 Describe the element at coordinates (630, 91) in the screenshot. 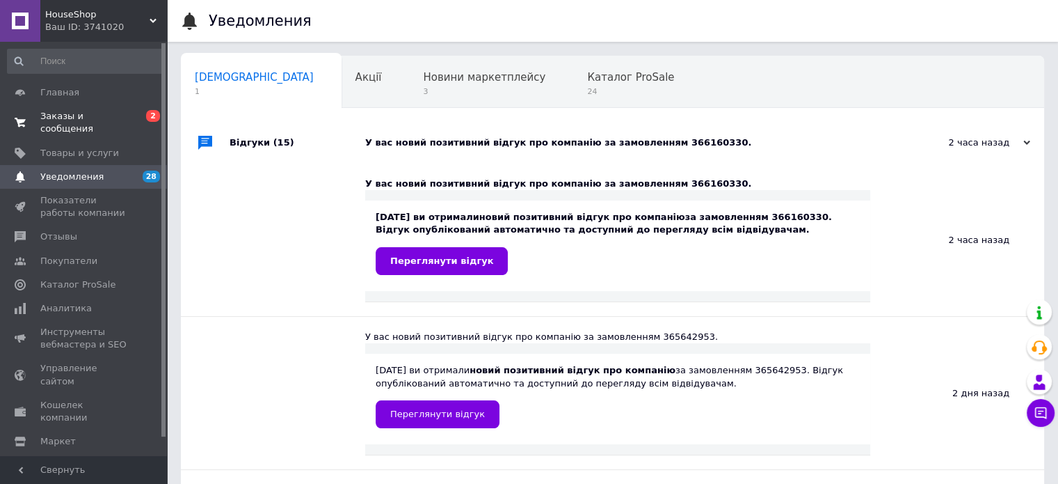

I see `span: 24` at that location.